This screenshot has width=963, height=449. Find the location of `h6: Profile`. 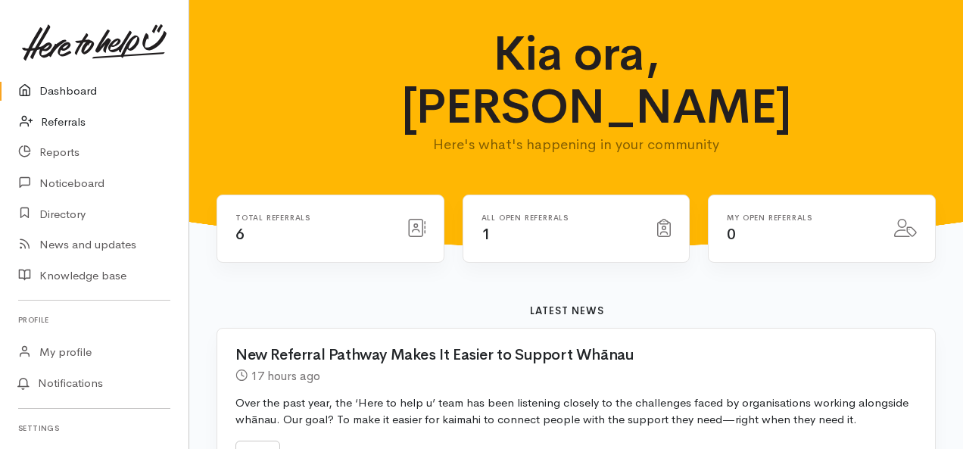

h6: Profile is located at coordinates (94, 319).